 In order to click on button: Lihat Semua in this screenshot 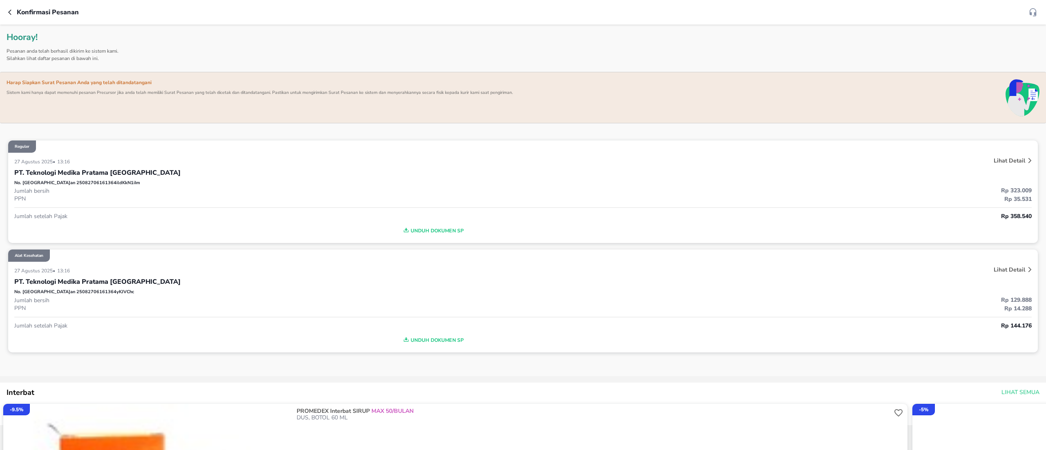, I will do `click(1020, 393)`.